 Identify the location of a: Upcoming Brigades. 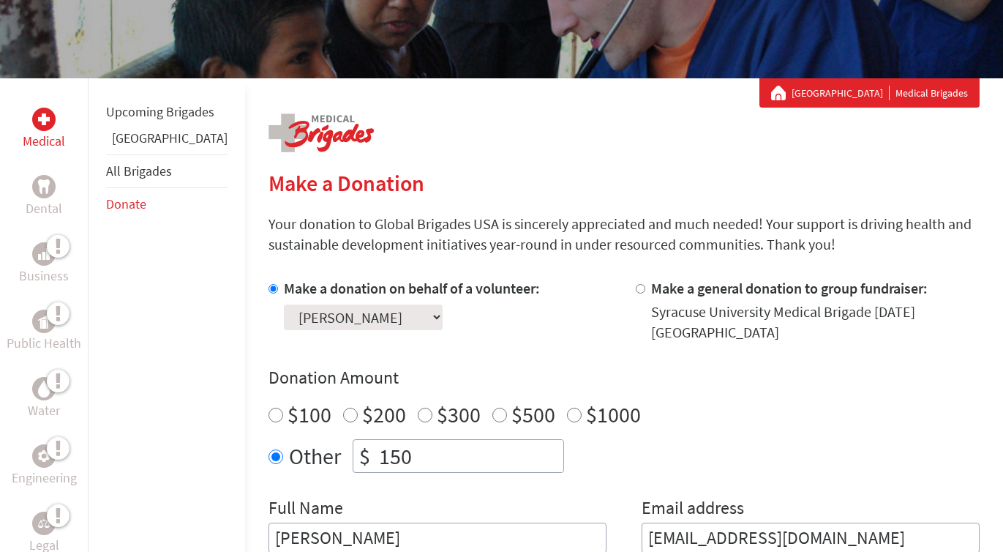
(160, 111).